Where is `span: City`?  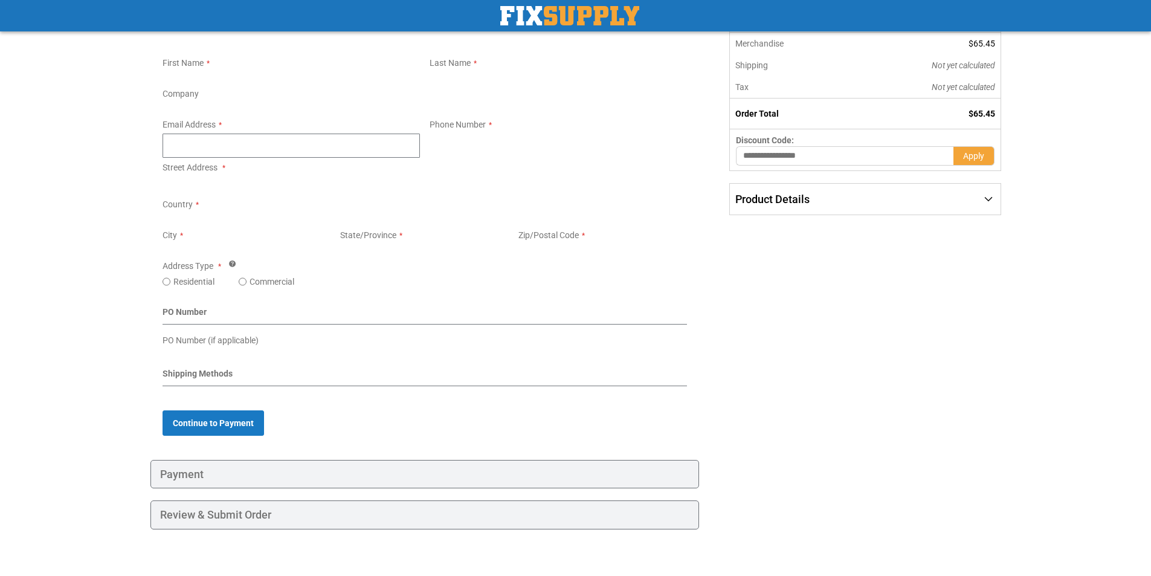
span: City is located at coordinates (170, 235).